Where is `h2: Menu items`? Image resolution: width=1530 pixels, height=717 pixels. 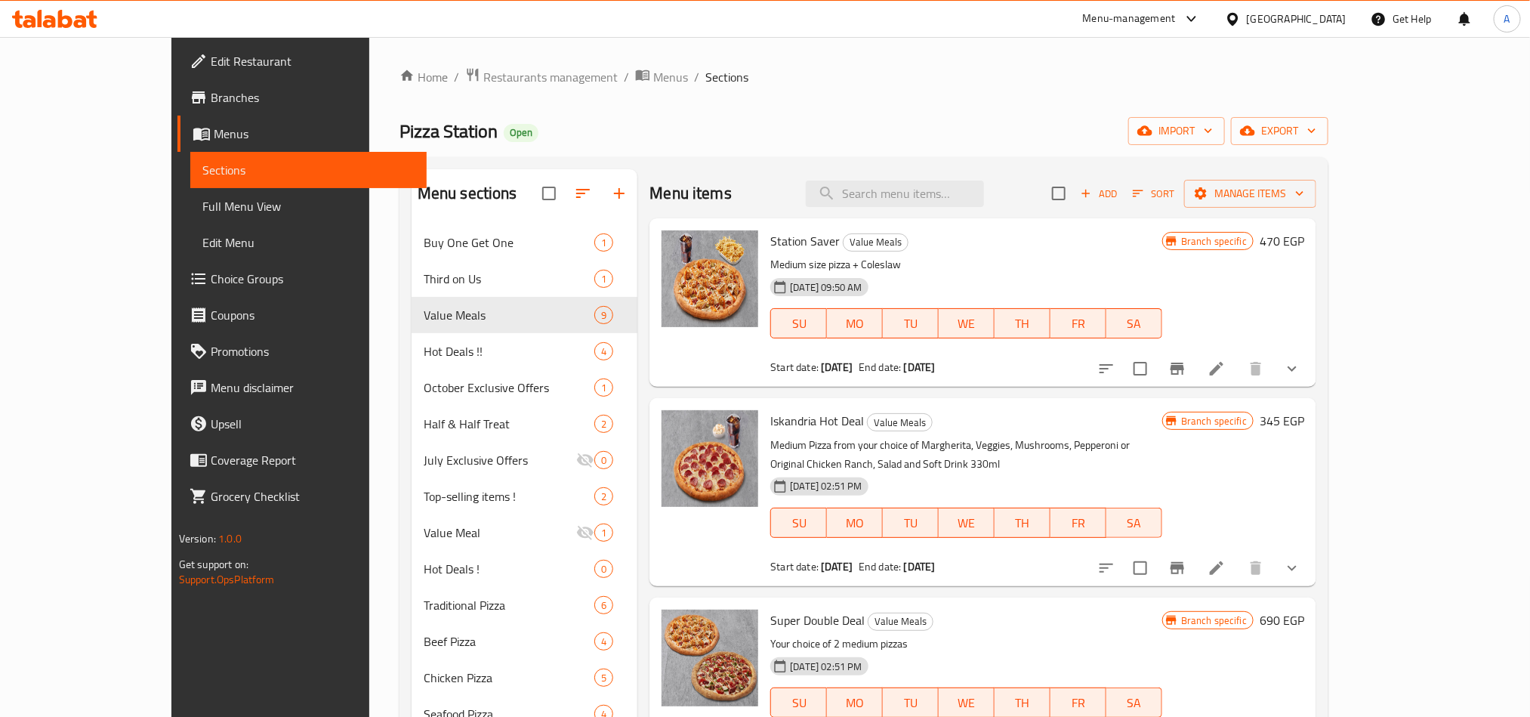
h2: Menu items is located at coordinates (690, 193).